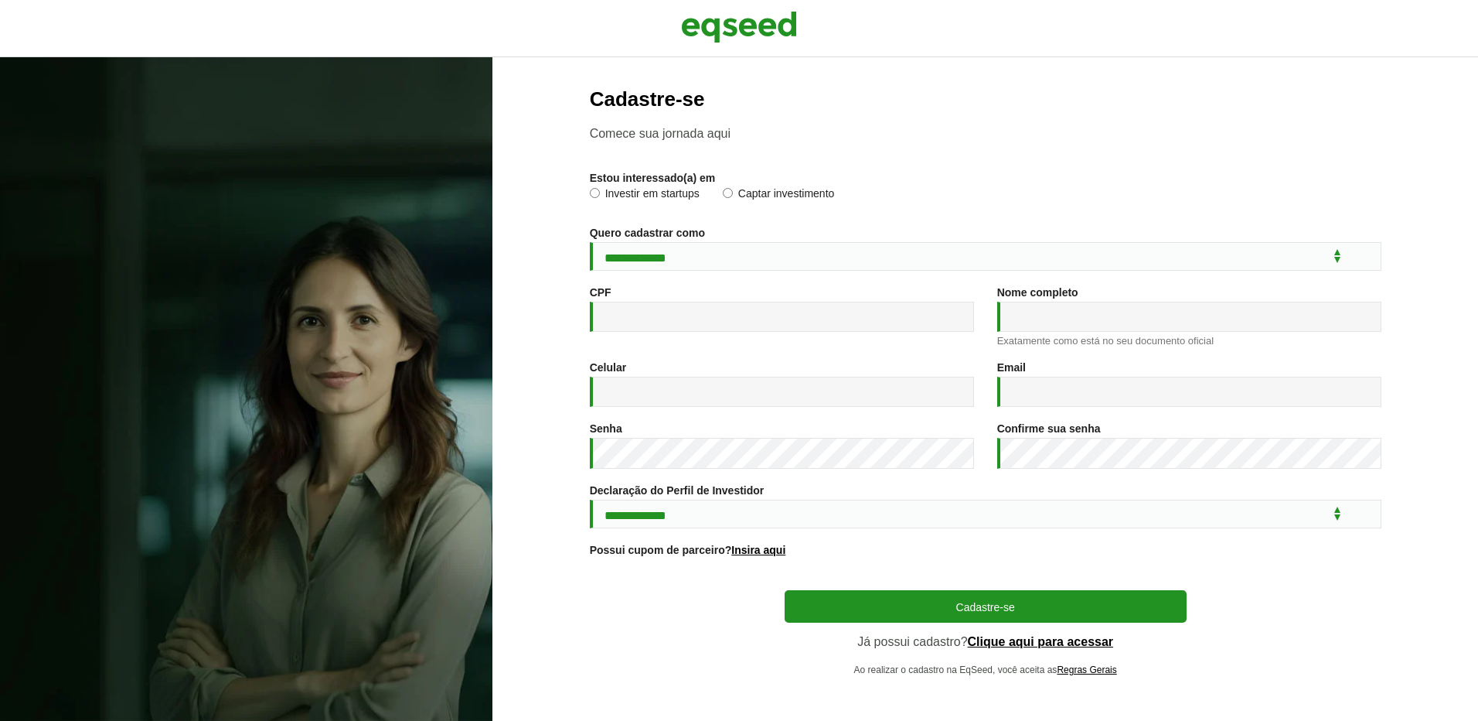  I want to click on label: Email, so click(1011, 367).